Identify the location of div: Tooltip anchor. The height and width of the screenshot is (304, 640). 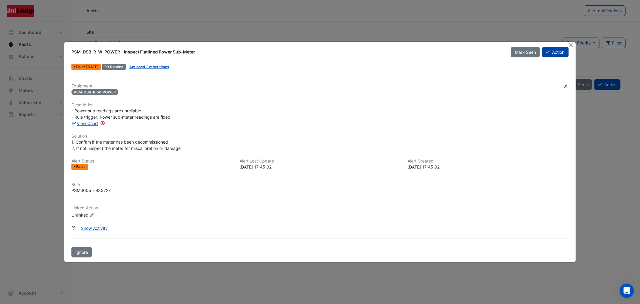
(103, 123).